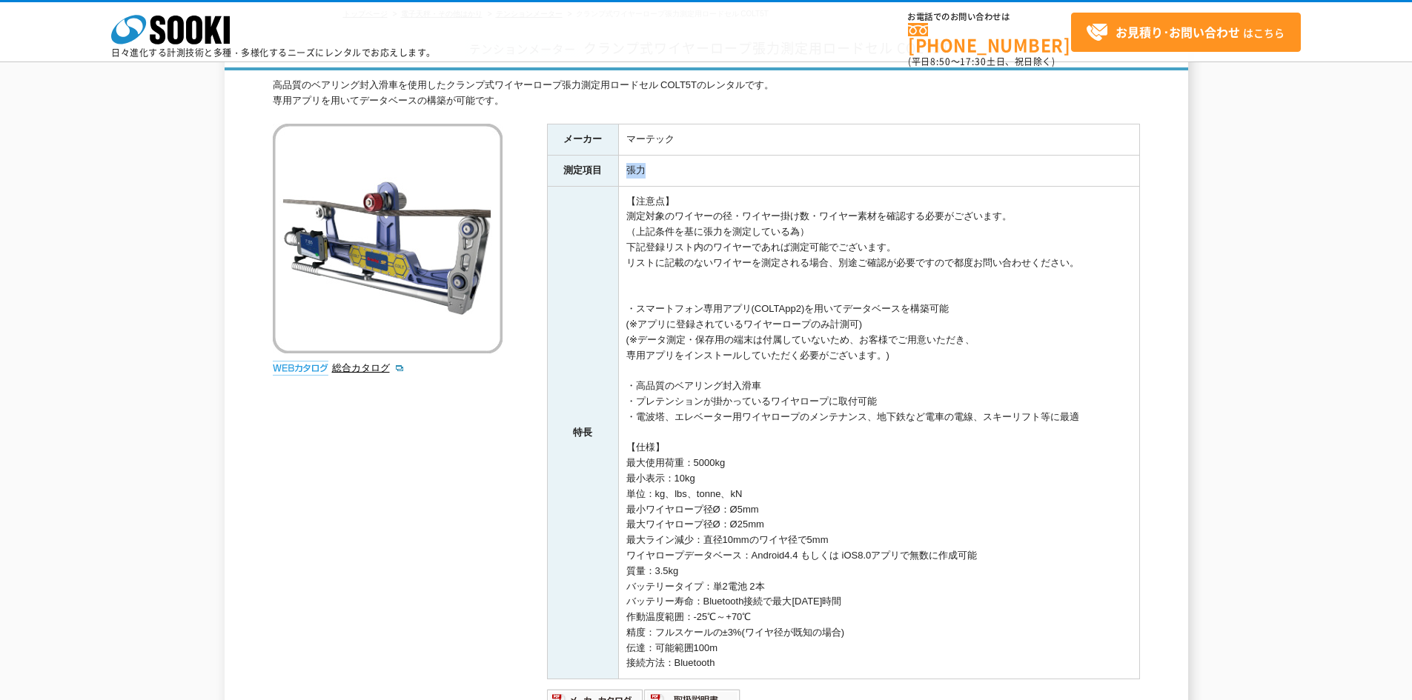 This screenshot has width=1412, height=700. Describe the element at coordinates (981, 62) in the screenshot. I see `span: (平日 ～ 土日、祝日除く)` at that location.